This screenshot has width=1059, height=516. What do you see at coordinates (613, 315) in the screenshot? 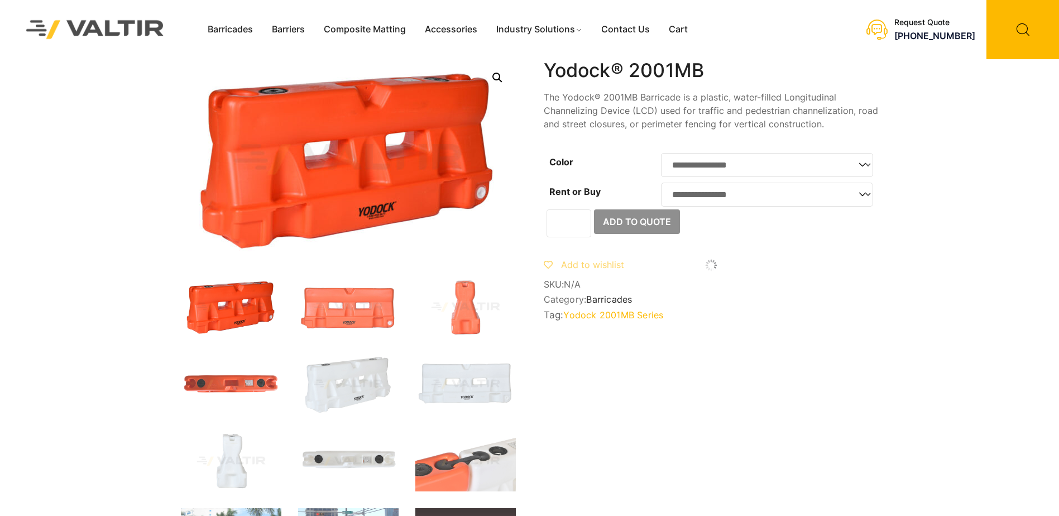
I see `a: Yodock 2001MB Series` at bounding box center [613, 315].